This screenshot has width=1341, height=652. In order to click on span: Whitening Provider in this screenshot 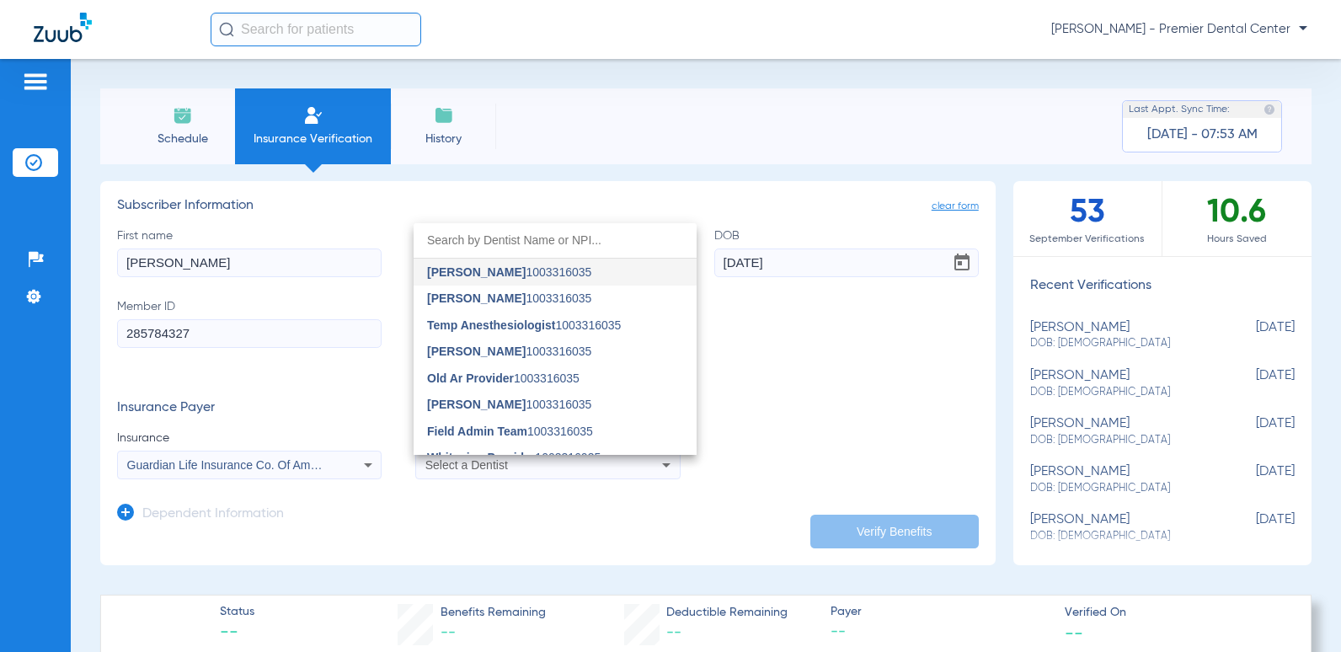, I will do `click(481, 458)`.